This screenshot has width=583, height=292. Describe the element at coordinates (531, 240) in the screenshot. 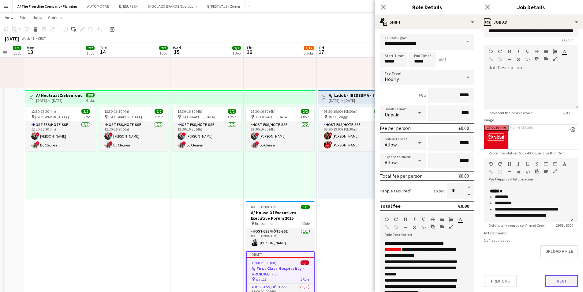

I see `div: No files uploaded.` at that location.